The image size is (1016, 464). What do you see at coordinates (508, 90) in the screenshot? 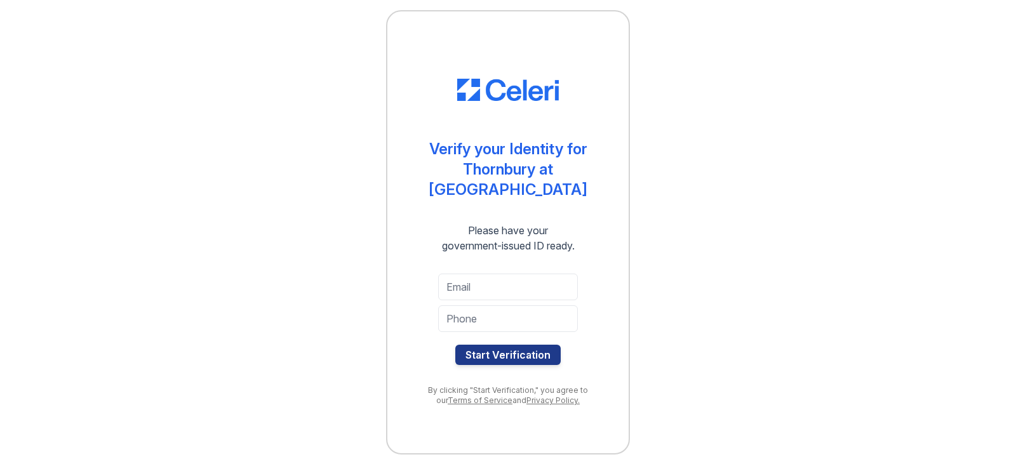
I see `img: CE_Logo_Blue-a8612792a0a2168367f1c8372b55b34899dd931a85d93a1a3d3e32e68fde9ad4.png` at bounding box center [508, 90].